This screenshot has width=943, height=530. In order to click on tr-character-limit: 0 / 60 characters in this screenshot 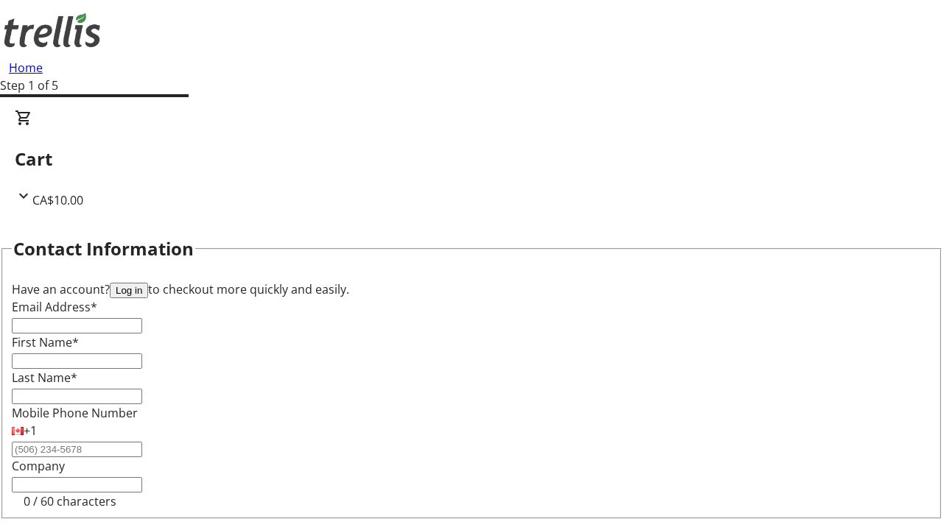, I will do `click(70, 502)`.